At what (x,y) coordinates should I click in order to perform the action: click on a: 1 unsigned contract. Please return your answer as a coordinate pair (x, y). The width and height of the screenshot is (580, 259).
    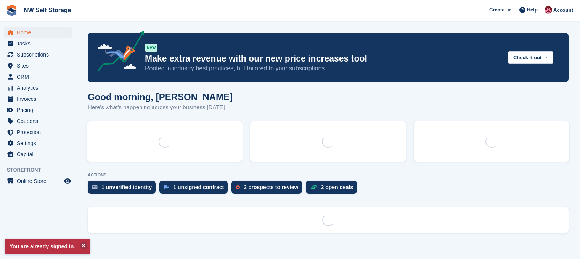
    Looking at the image, I should click on (195, 189).